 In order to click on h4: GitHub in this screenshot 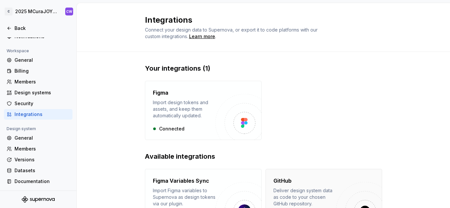, I will do `click(282, 181)`.